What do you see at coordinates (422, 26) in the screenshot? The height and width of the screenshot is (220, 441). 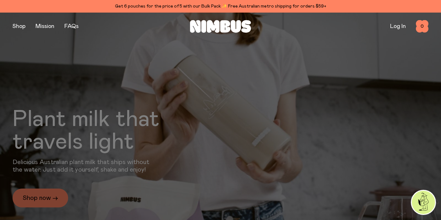 I see `button: 0` at bounding box center [422, 26].